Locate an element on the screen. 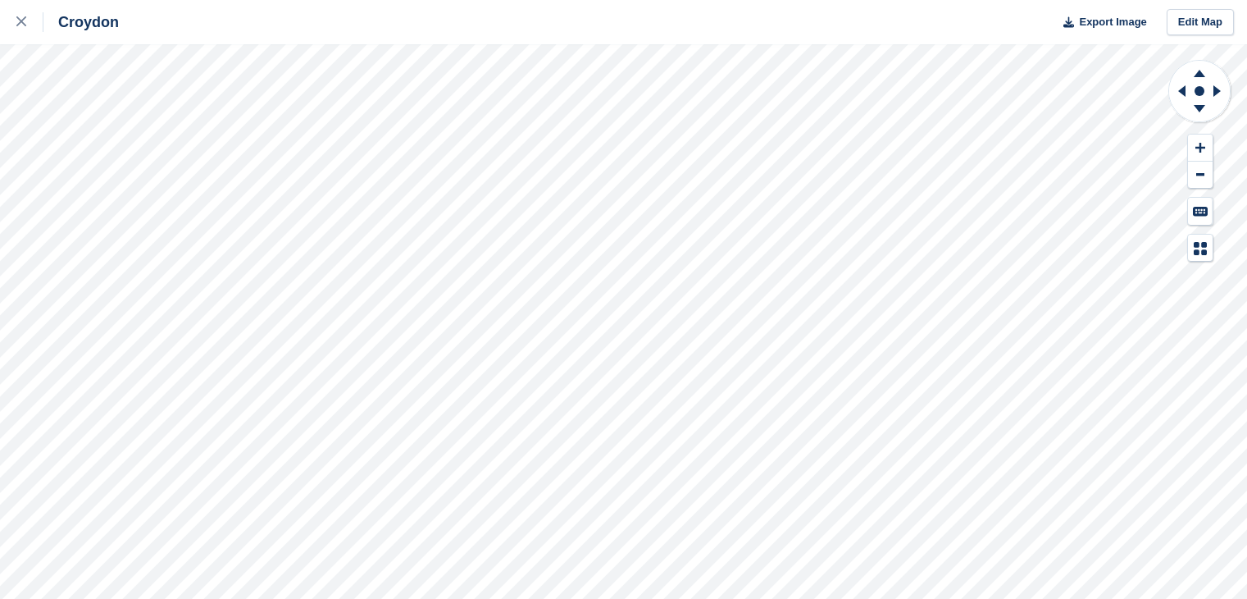 The height and width of the screenshot is (599, 1247). button: Keyboard Shortcuts is located at coordinates (1201, 211).